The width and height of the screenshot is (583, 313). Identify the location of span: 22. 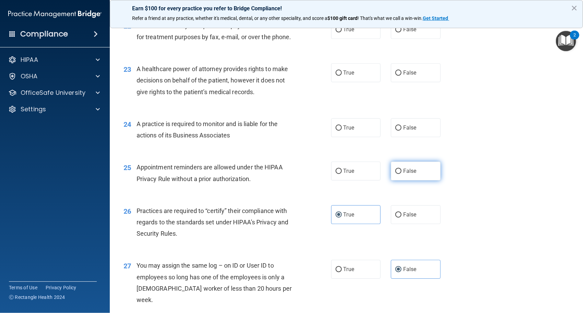
(127, 26).